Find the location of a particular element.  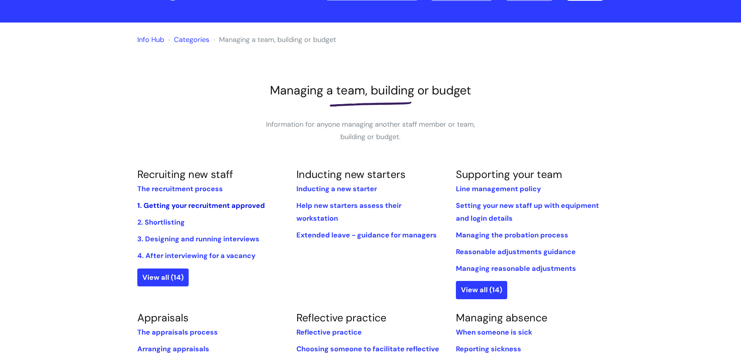

a: 2. Shortlisting is located at coordinates (161, 223).